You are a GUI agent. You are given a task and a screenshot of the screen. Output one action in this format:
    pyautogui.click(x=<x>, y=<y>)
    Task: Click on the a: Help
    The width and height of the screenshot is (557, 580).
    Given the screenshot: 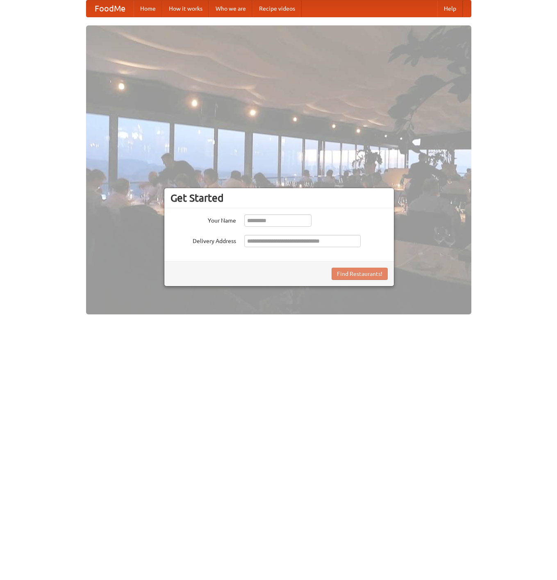 What is the action you would take?
    pyautogui.click(x=450, y=9)
    